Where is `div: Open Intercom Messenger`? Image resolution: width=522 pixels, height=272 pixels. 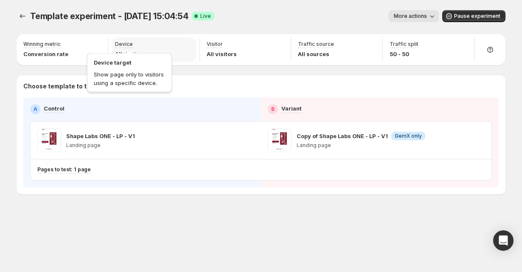 div: Open Intercom Messenger is located at coordinates (504, 240).